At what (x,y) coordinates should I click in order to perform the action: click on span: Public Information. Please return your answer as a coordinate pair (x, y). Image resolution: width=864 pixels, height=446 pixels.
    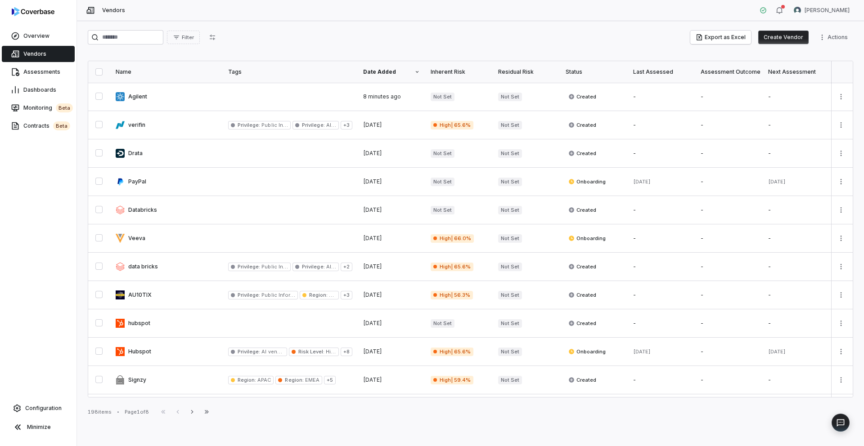
    Looking at the image, I should click on (284, 125).